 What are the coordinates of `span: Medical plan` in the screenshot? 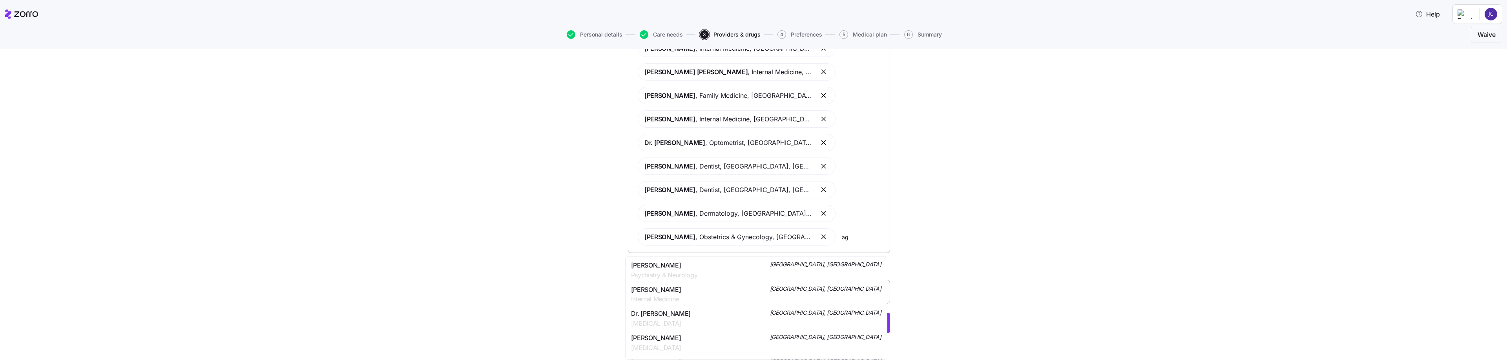 It's located at (870, 35).